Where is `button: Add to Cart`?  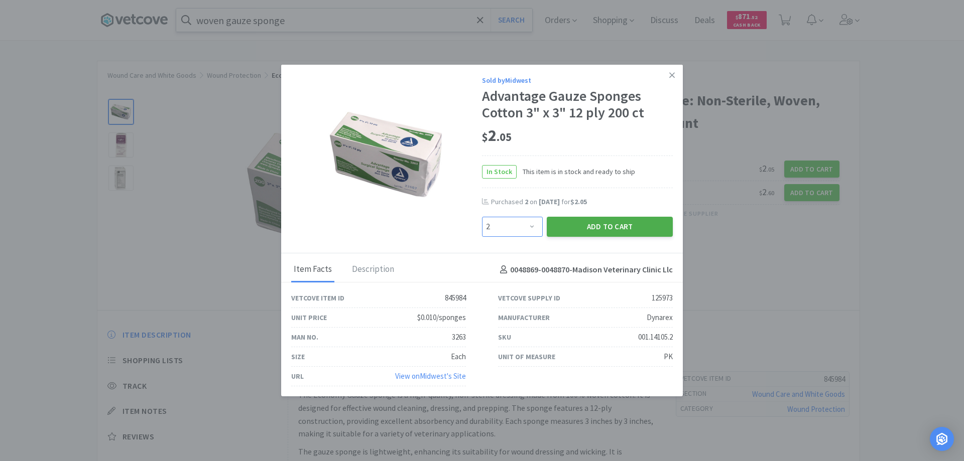 button: Add to Cart is located at coordinates (610, 227).